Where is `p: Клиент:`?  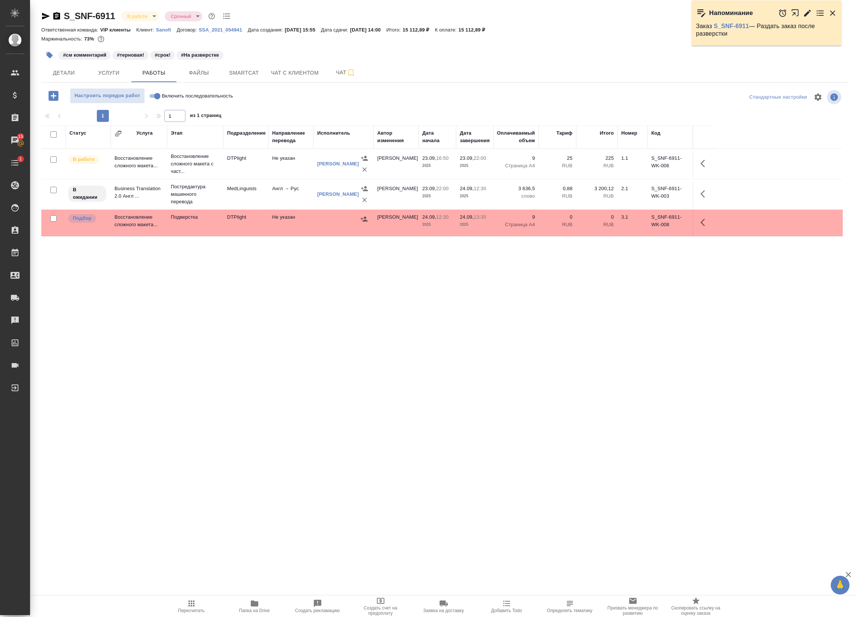
p: Клиент: is located at coordinates (146, 30).